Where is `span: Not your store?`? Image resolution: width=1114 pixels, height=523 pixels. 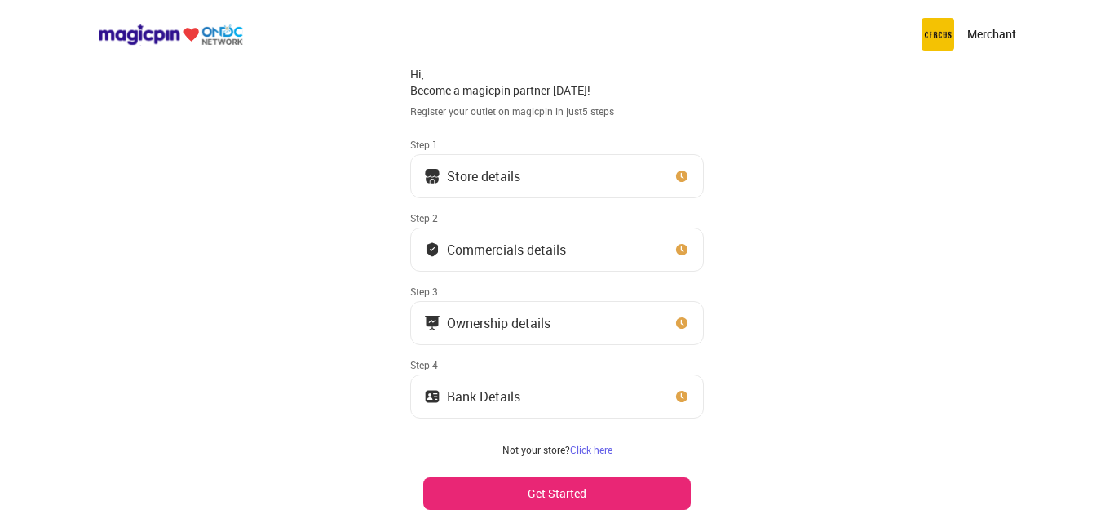
span: Not your store? is located at coordinates (536, 450).